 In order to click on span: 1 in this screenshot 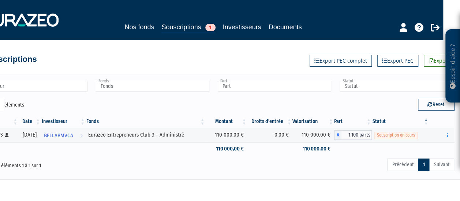, I will do `click(210, 27)`.